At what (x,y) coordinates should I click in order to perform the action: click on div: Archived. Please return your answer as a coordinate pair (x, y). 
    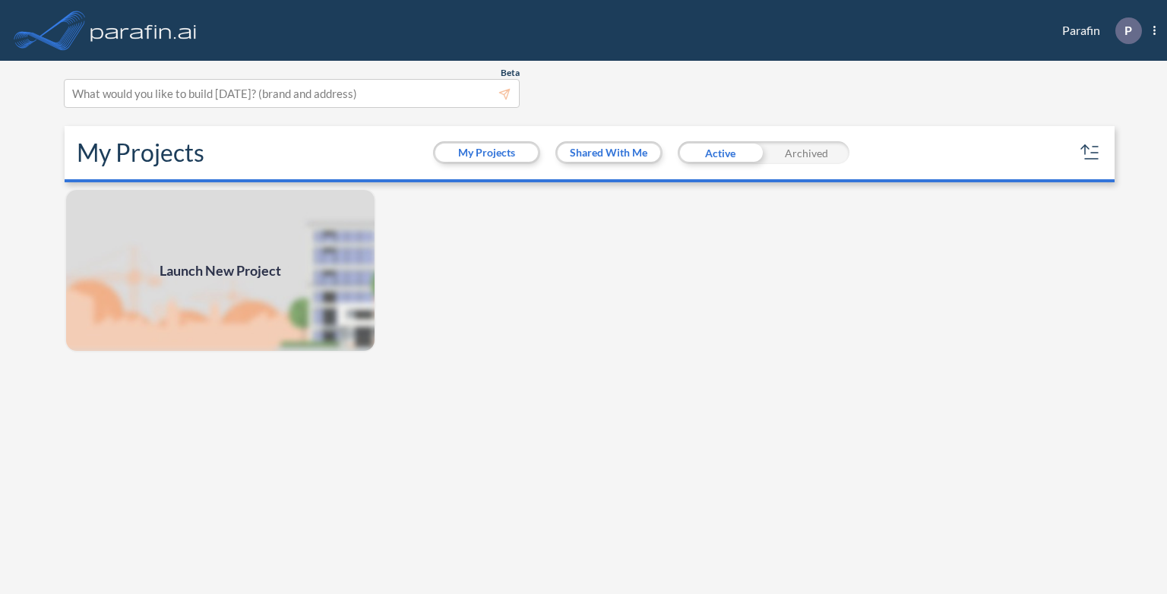
    Looking at the image, I should click on (806, 153).